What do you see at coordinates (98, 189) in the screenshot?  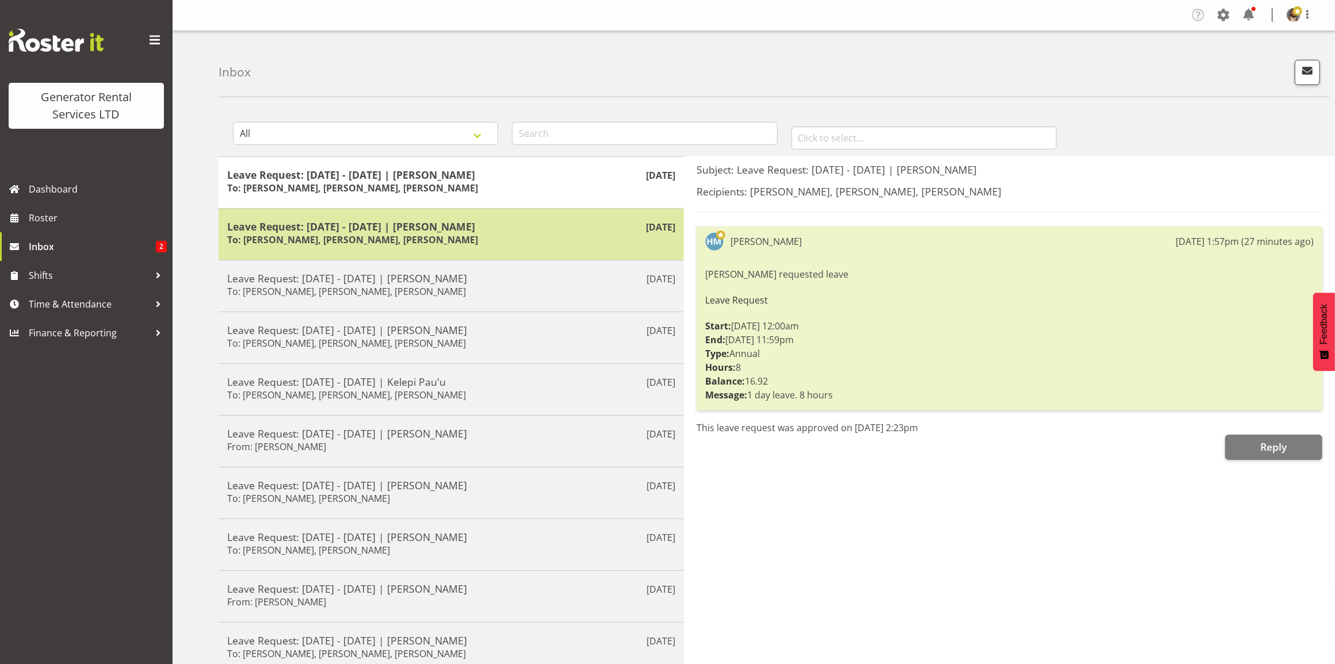 I see `span: Dashboard` at bounding box center [98, 189].